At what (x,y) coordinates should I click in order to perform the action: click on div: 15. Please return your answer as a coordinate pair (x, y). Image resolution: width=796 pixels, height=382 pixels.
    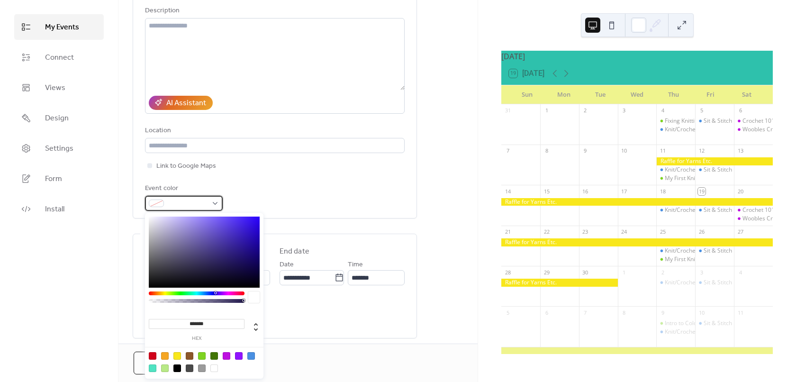
    Looking at the image, I should click on (547, 191).